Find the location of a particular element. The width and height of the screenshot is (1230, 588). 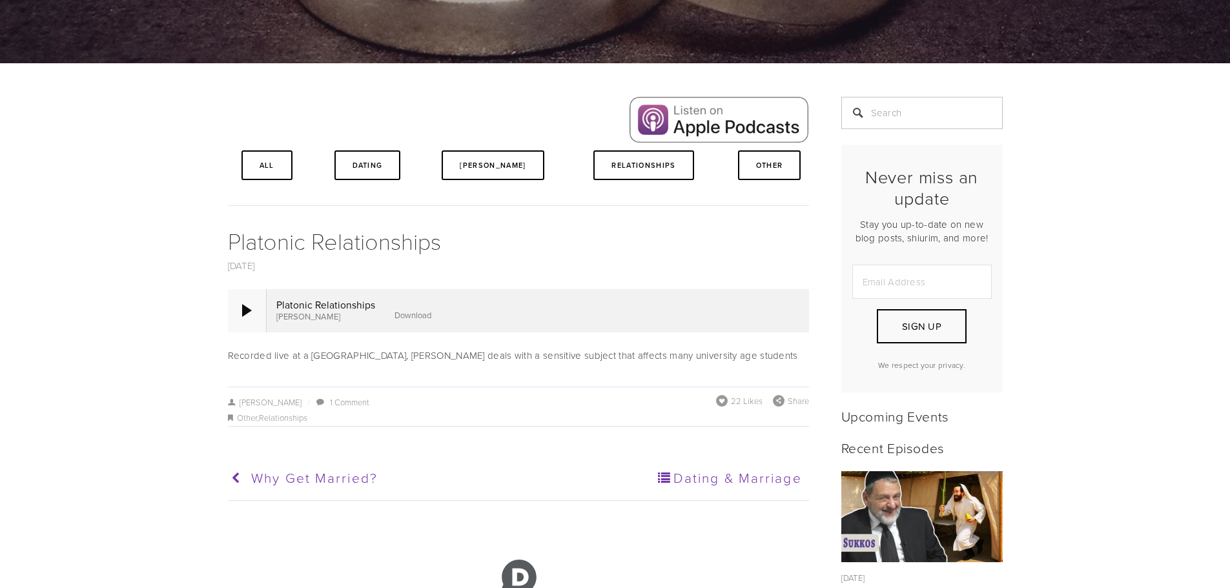

a: Why get Married? is located at coordinates (370, 479).